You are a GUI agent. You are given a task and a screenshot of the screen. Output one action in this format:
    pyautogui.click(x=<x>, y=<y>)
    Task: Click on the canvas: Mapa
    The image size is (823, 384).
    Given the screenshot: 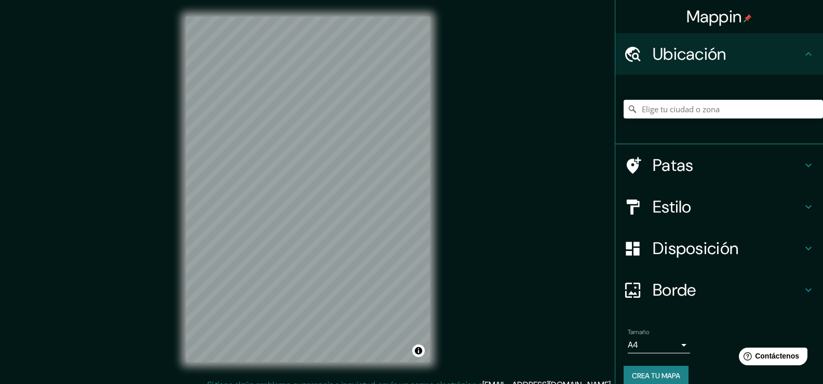 What is the action you would take?
    pyautogui.click(x=308, y=189)
    